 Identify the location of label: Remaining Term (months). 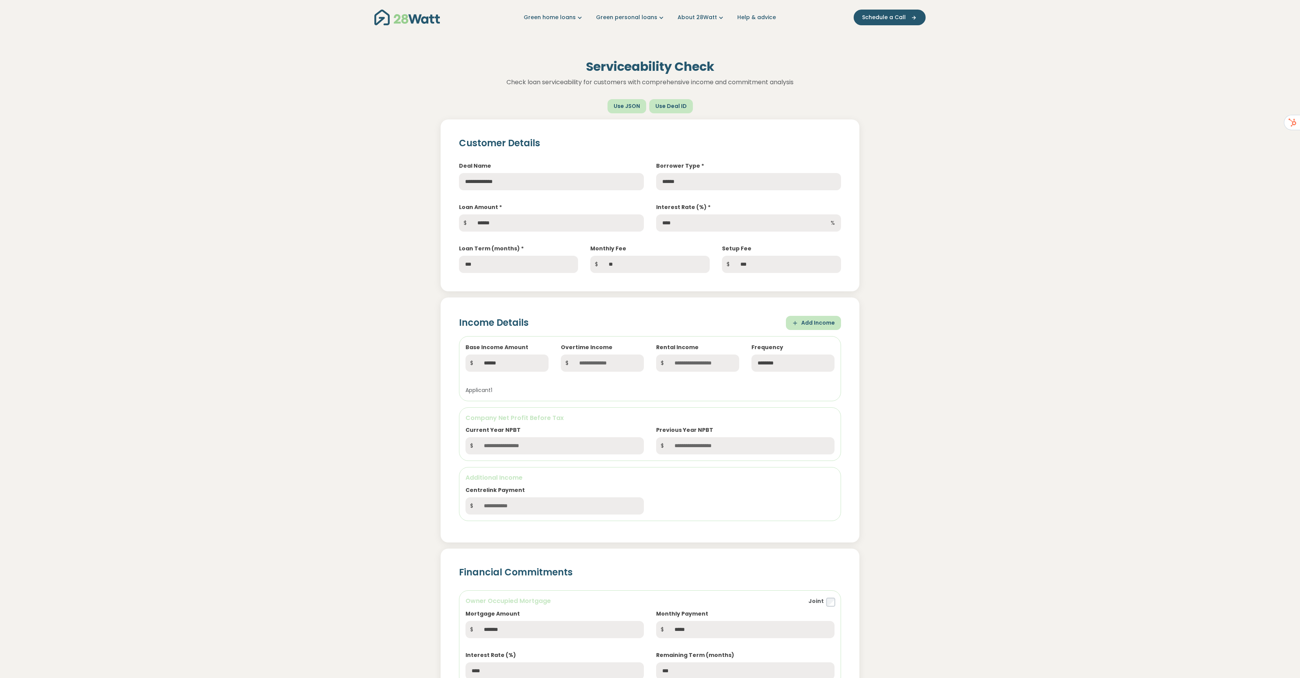
(695, 655).